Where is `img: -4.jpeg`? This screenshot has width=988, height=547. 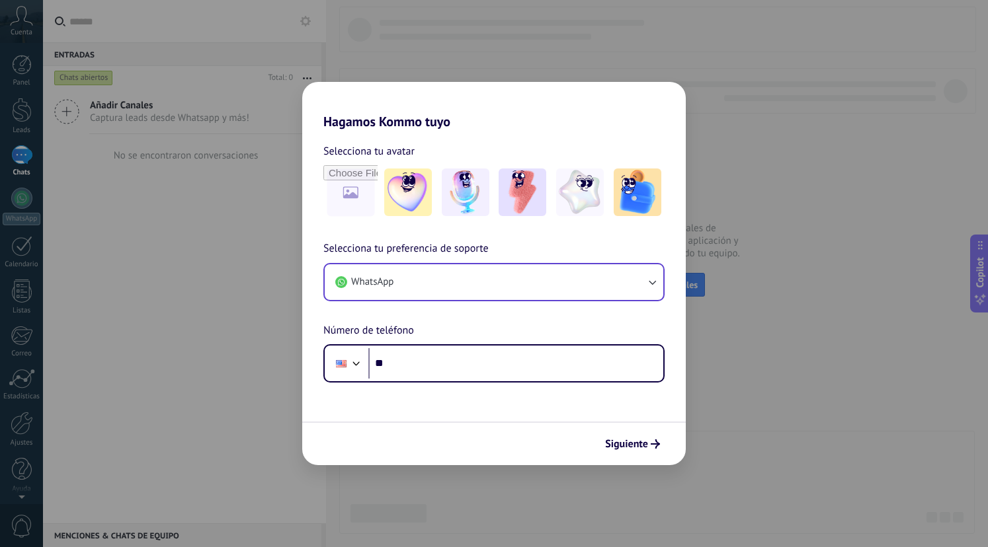 img: -4.jpeg is located at coordinates (580, 192).